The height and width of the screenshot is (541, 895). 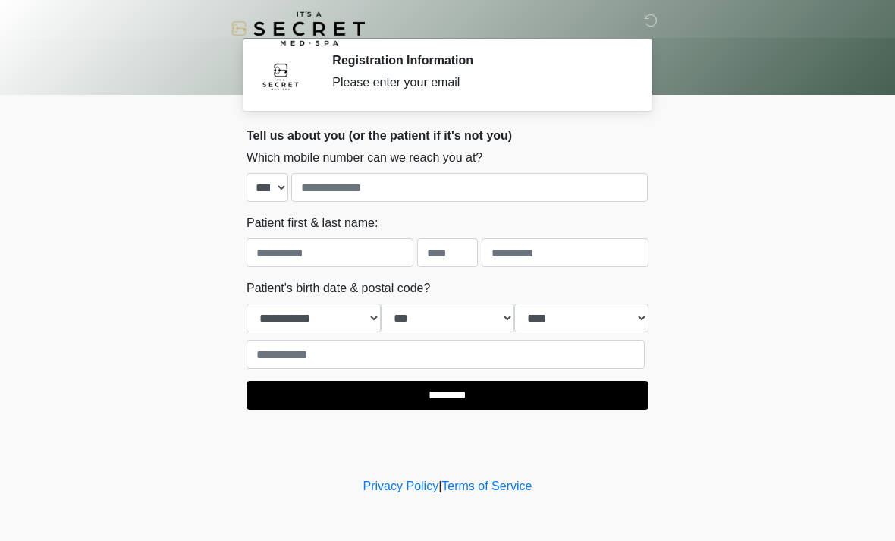 I want to click on a: Terms of Service, so click(x=486, y=485).